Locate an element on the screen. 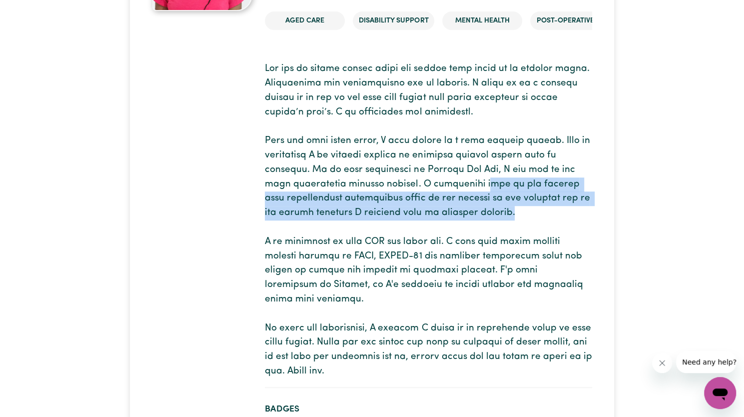  span: Need any help? is located at coordinates (33, 11).